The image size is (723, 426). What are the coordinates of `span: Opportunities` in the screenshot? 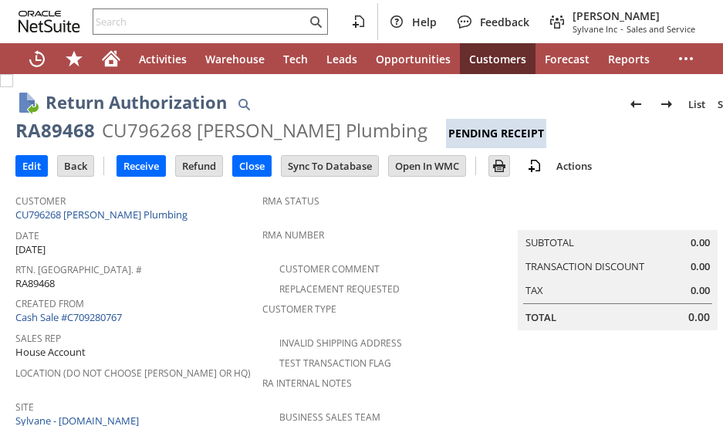 It's located at (413, 59).